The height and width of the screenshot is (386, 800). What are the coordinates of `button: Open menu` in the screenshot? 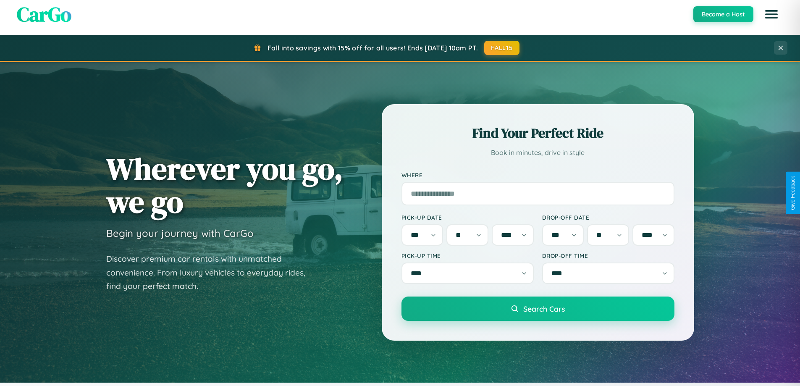 It's located at (772, 14).